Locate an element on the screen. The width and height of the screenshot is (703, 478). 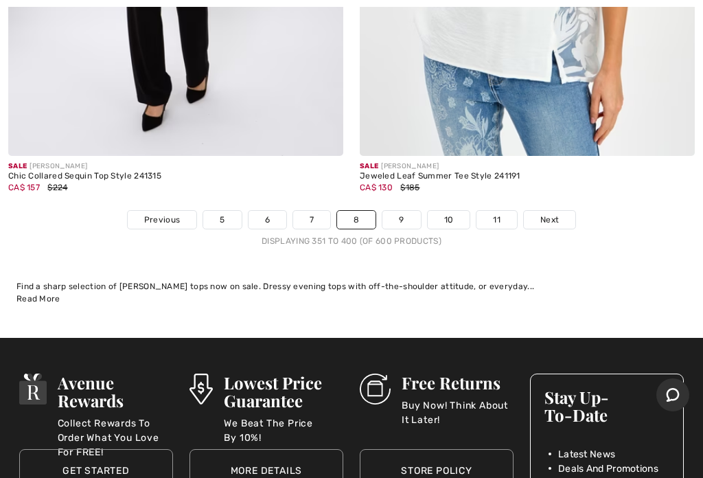
a: 7 is located at coordinates (312, 220).